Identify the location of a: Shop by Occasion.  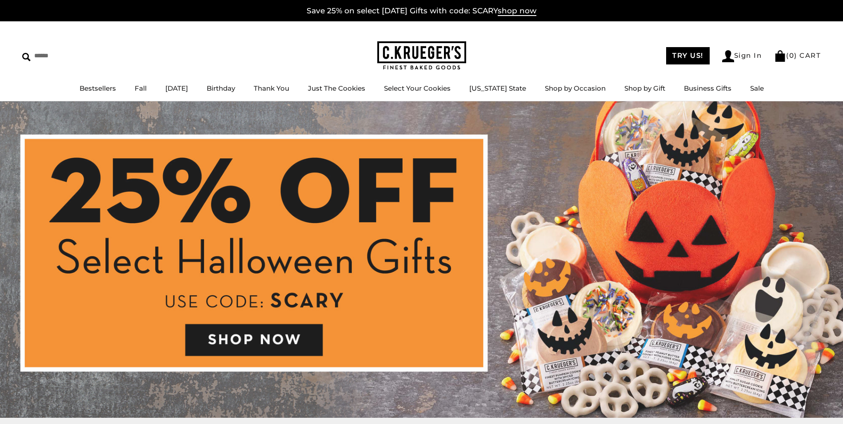
(575, 88).